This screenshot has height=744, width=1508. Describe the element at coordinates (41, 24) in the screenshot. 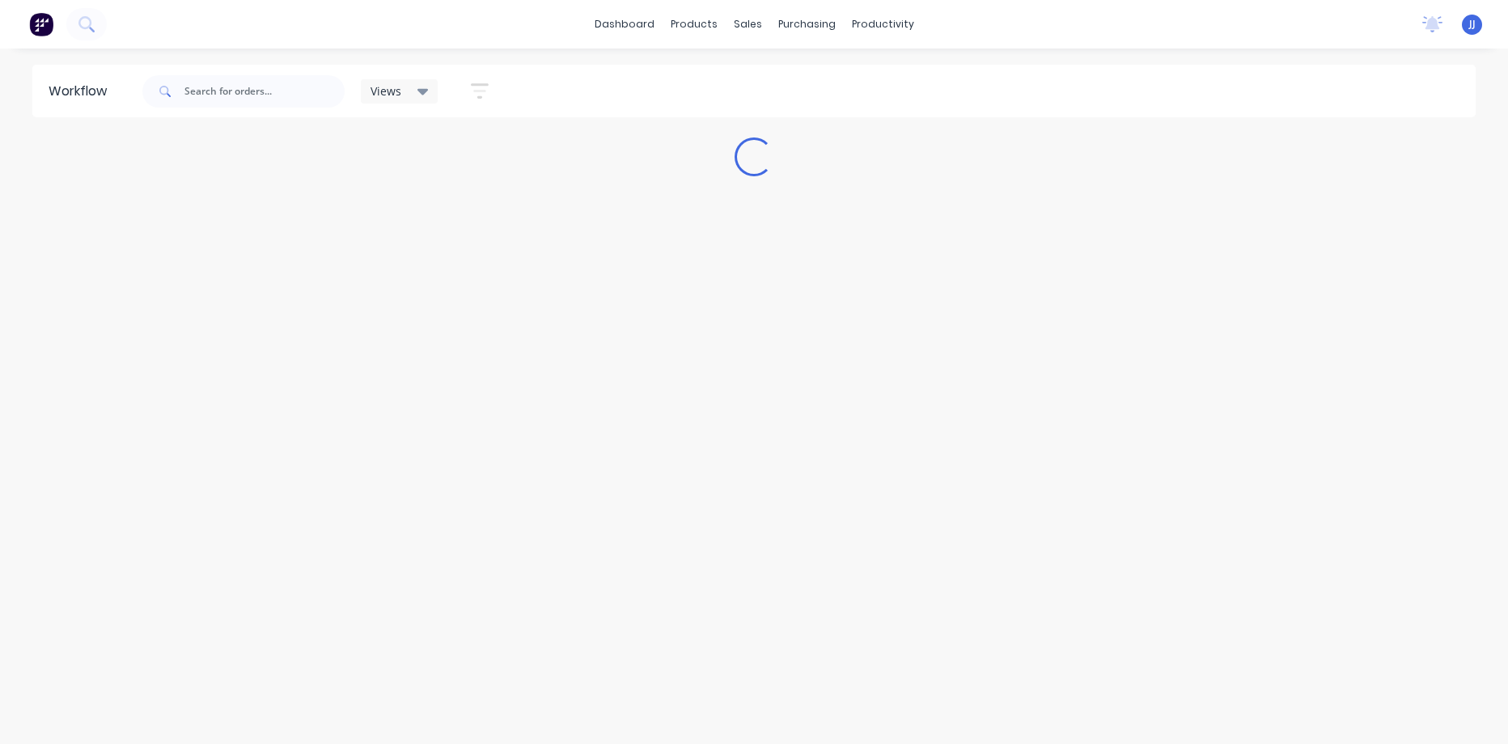

I see `img: Factory` at that location.